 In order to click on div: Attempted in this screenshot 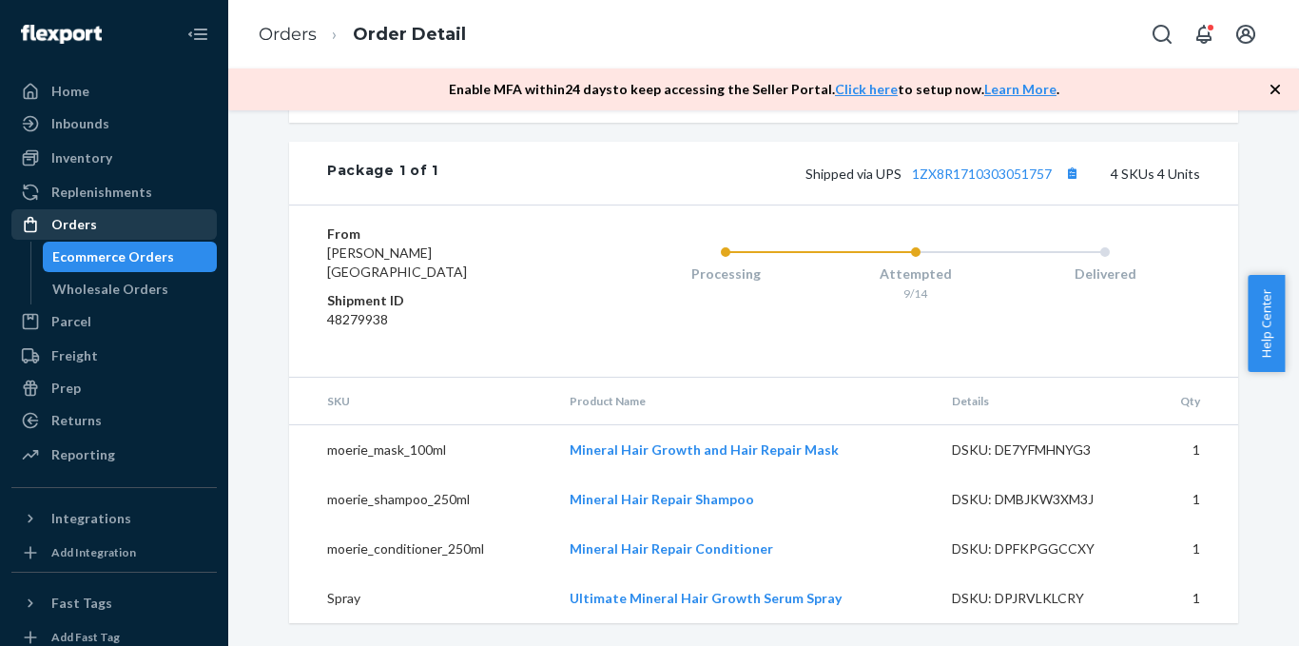, I will do `click(916, 274)`.